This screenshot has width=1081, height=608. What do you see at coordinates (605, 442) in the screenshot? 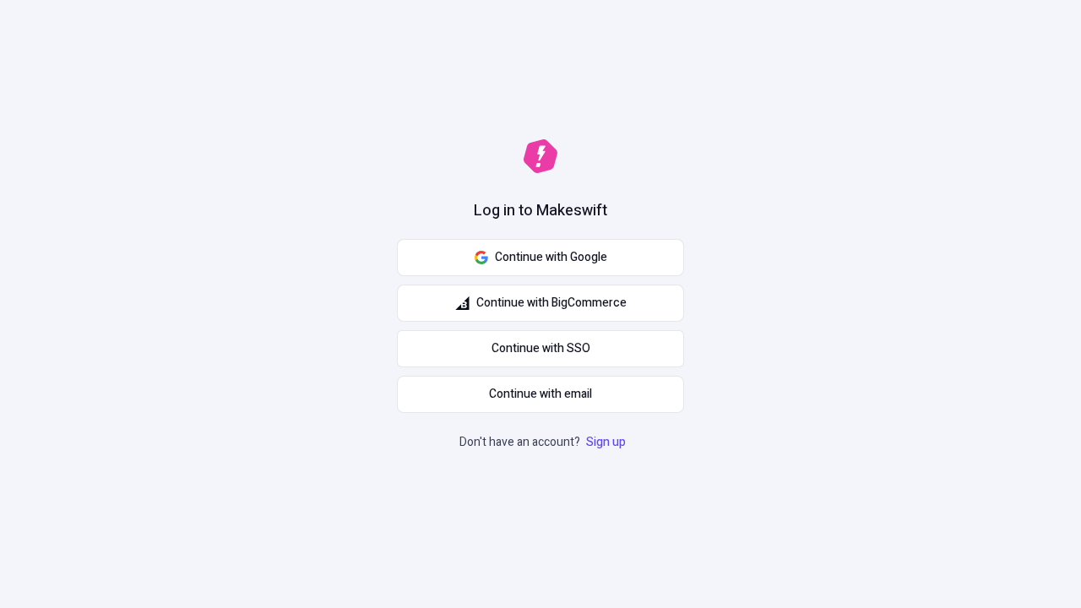
I see `a: Sign up` at bounding box center [605, 442].